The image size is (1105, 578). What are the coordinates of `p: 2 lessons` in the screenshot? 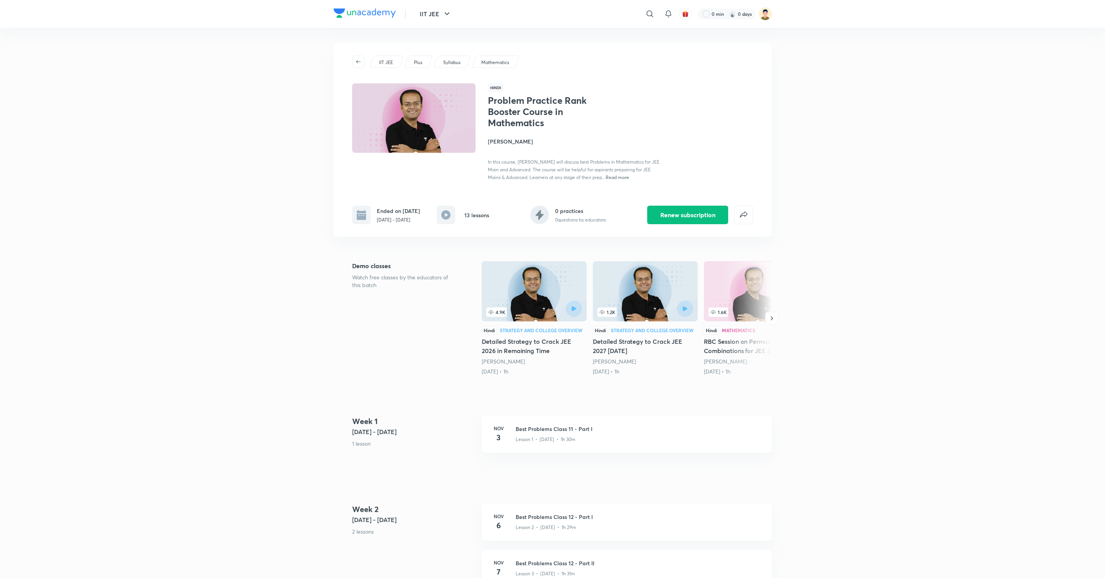 It's located at (414, 531).